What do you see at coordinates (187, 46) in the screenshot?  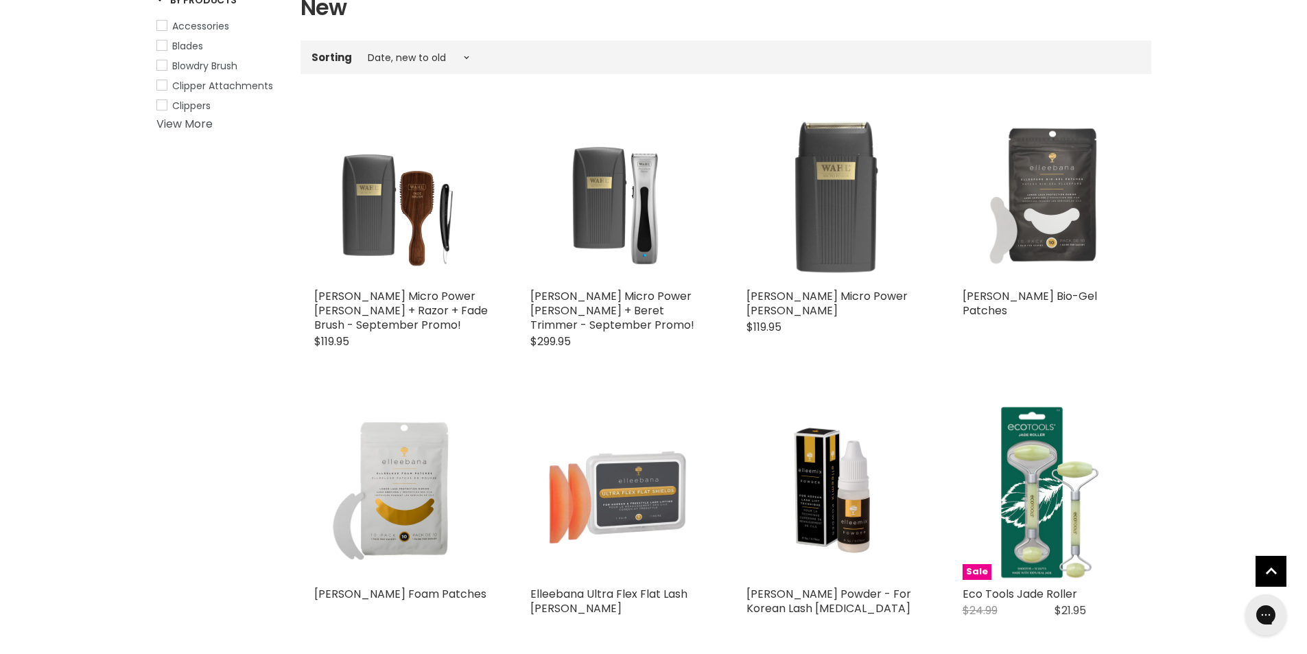 I see `span: Blades` at bounding box center [187, 46].